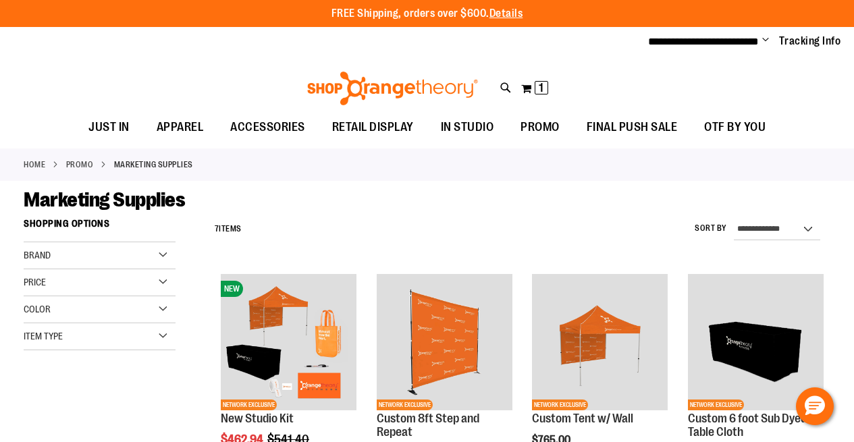 Image resolution: width=854 pixels, height=442 pixels. I want to click on span: ACCESSORIES, so click(267, 127).